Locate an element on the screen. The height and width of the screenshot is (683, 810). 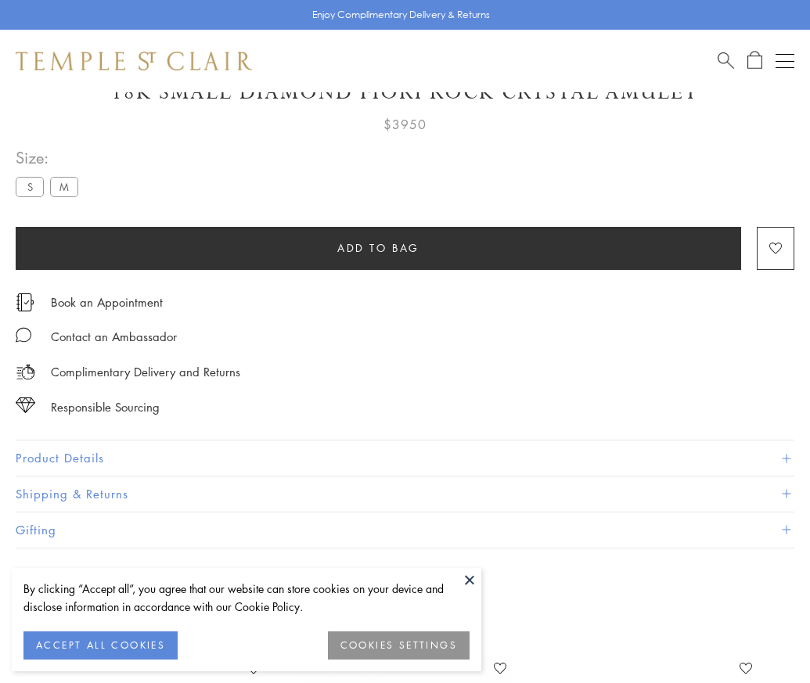
div: Responsible Sourcing is located at coordinates (105, 407).